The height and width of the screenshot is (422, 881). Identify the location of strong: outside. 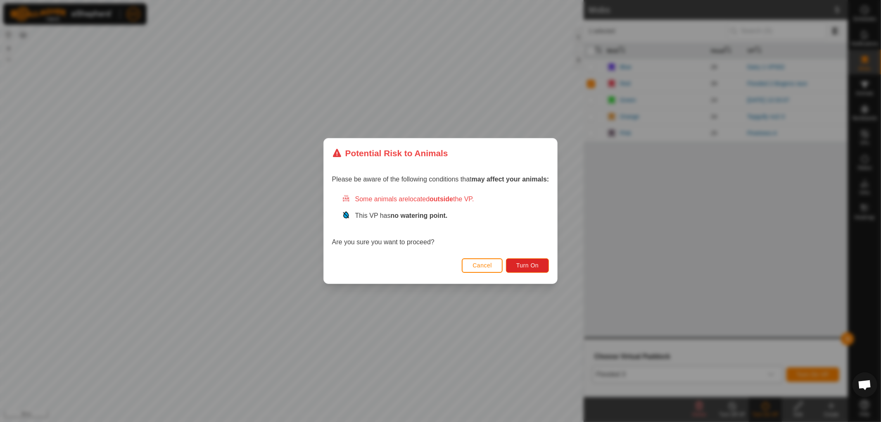
(441, 199).